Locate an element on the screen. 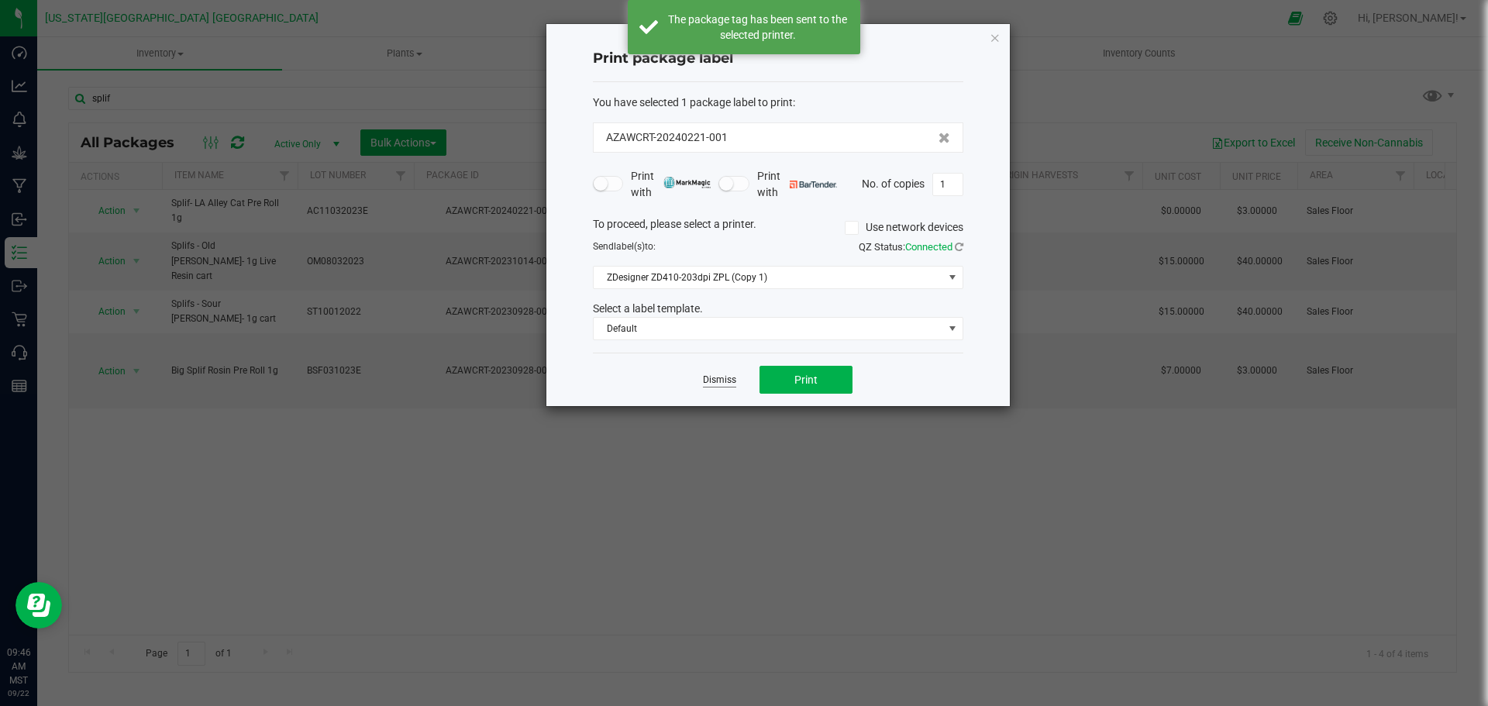 The width and height of the screenshot is (1488, 706). span: Print is located at coordinates (806, 380).